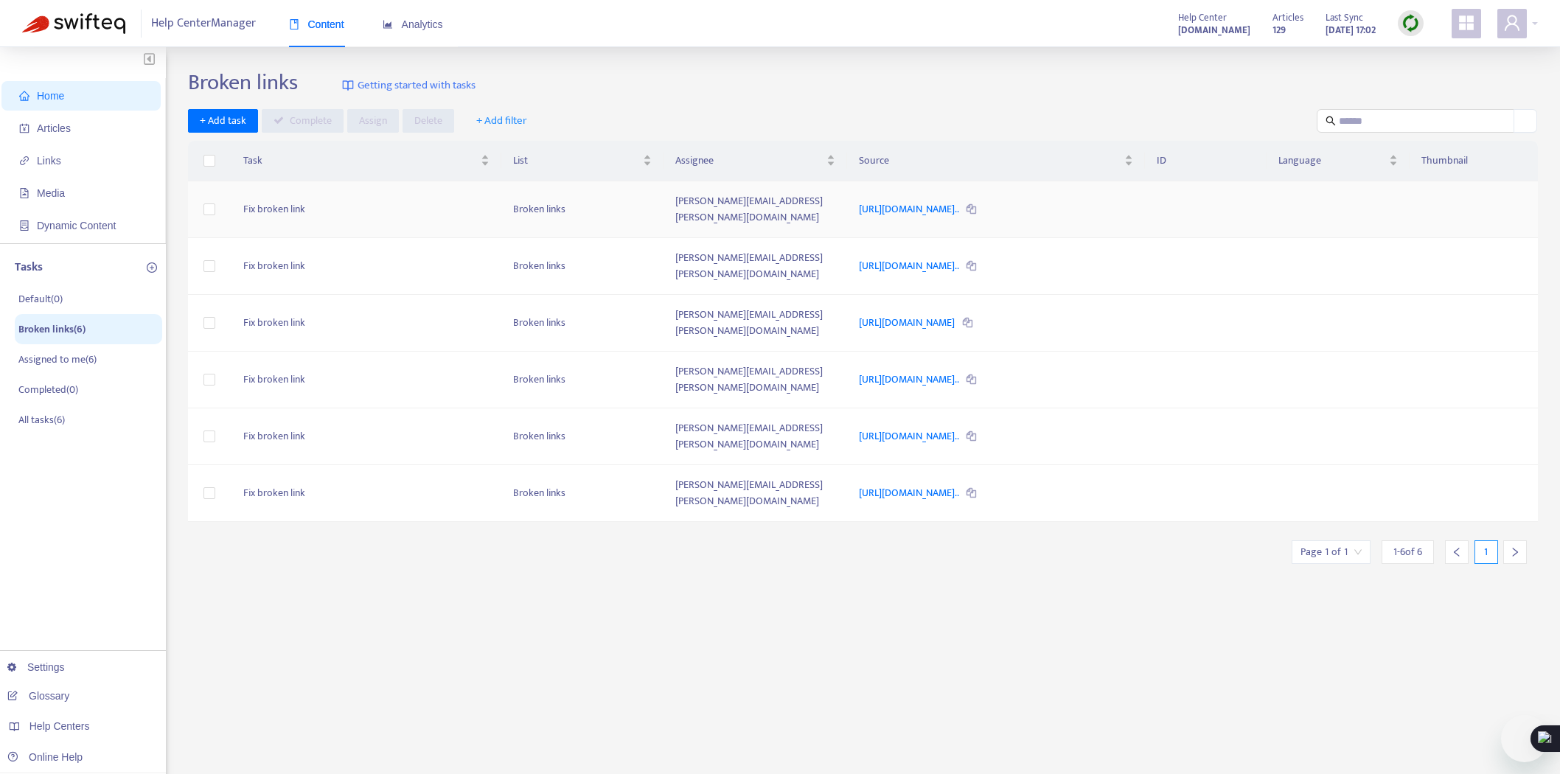 Image resolution: width=1560 pixels, height=774 pixels. I want to click on span: 1 - 6 of 6, so click(1407, 551).